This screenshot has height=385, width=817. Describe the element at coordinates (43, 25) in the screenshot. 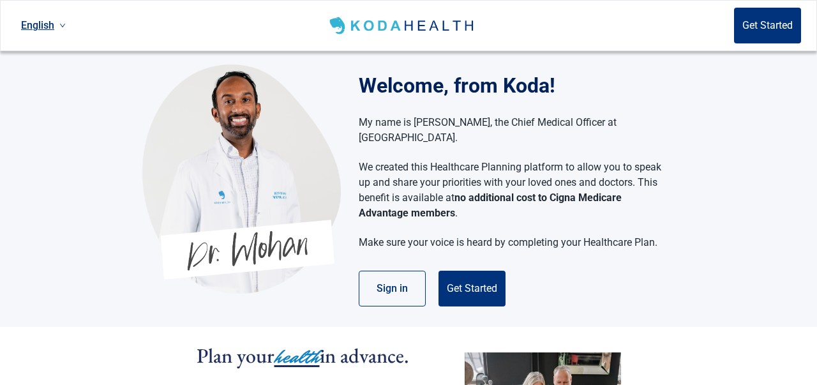

I see `a: Current language: English` at that location.